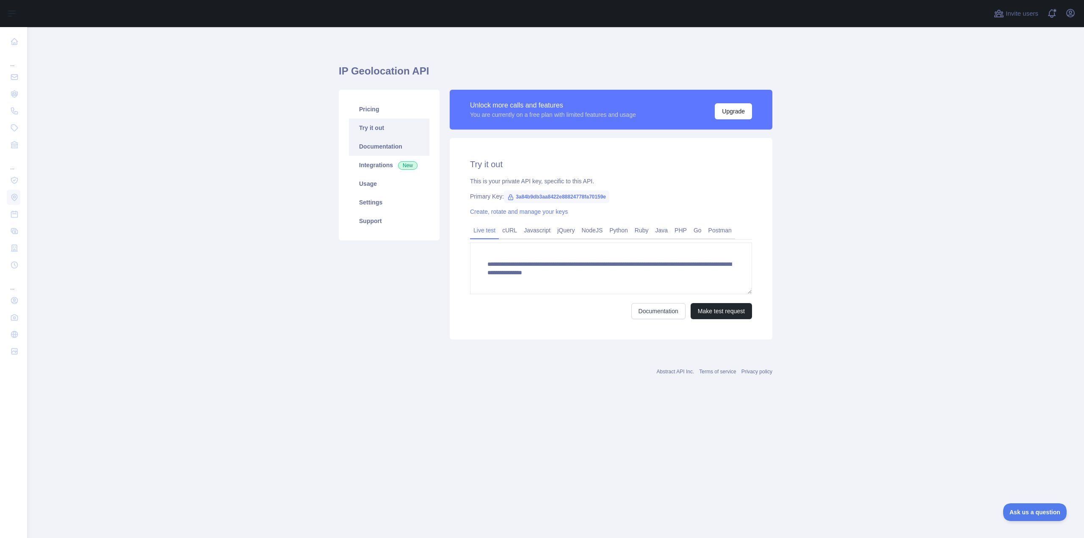 Image resolution: width=1084 pixels, height=538 pixels. I want to click on div: Unlock more calls and features, so click(553, 105).